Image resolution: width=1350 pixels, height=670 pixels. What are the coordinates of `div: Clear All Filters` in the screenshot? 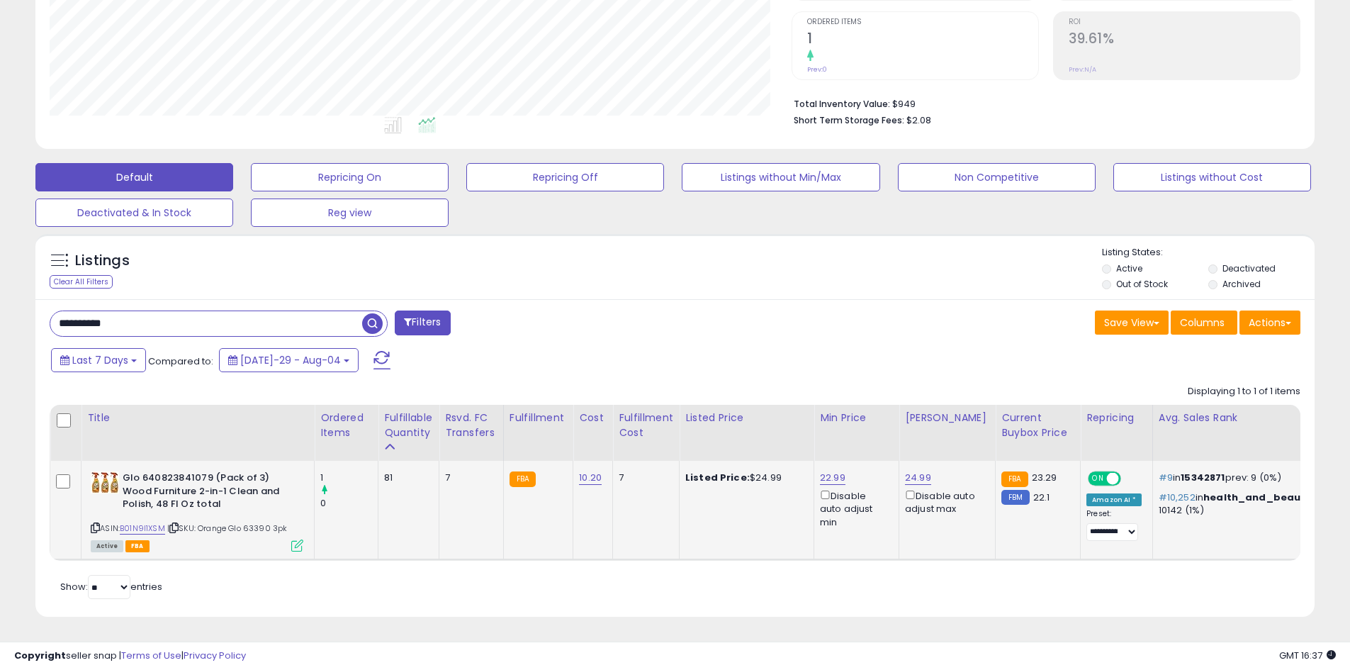 It's located at (81, 281).